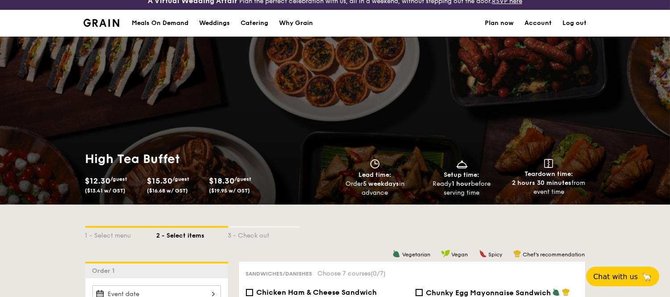  I want to click on span: ($16.68 w/ GST), so click(167, 191).